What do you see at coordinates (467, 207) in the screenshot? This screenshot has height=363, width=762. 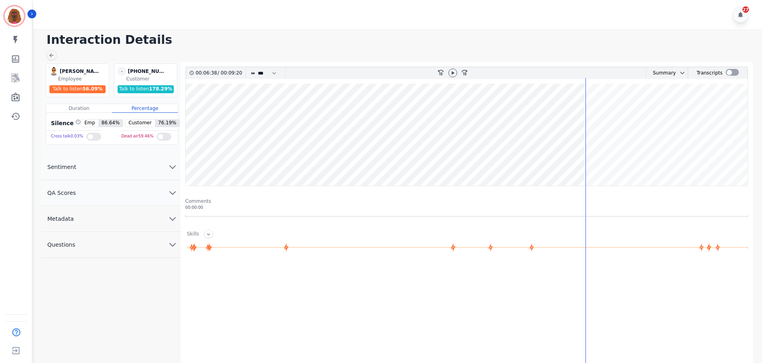 I see `div: 00:00:00` at bounding box center [467, 207].